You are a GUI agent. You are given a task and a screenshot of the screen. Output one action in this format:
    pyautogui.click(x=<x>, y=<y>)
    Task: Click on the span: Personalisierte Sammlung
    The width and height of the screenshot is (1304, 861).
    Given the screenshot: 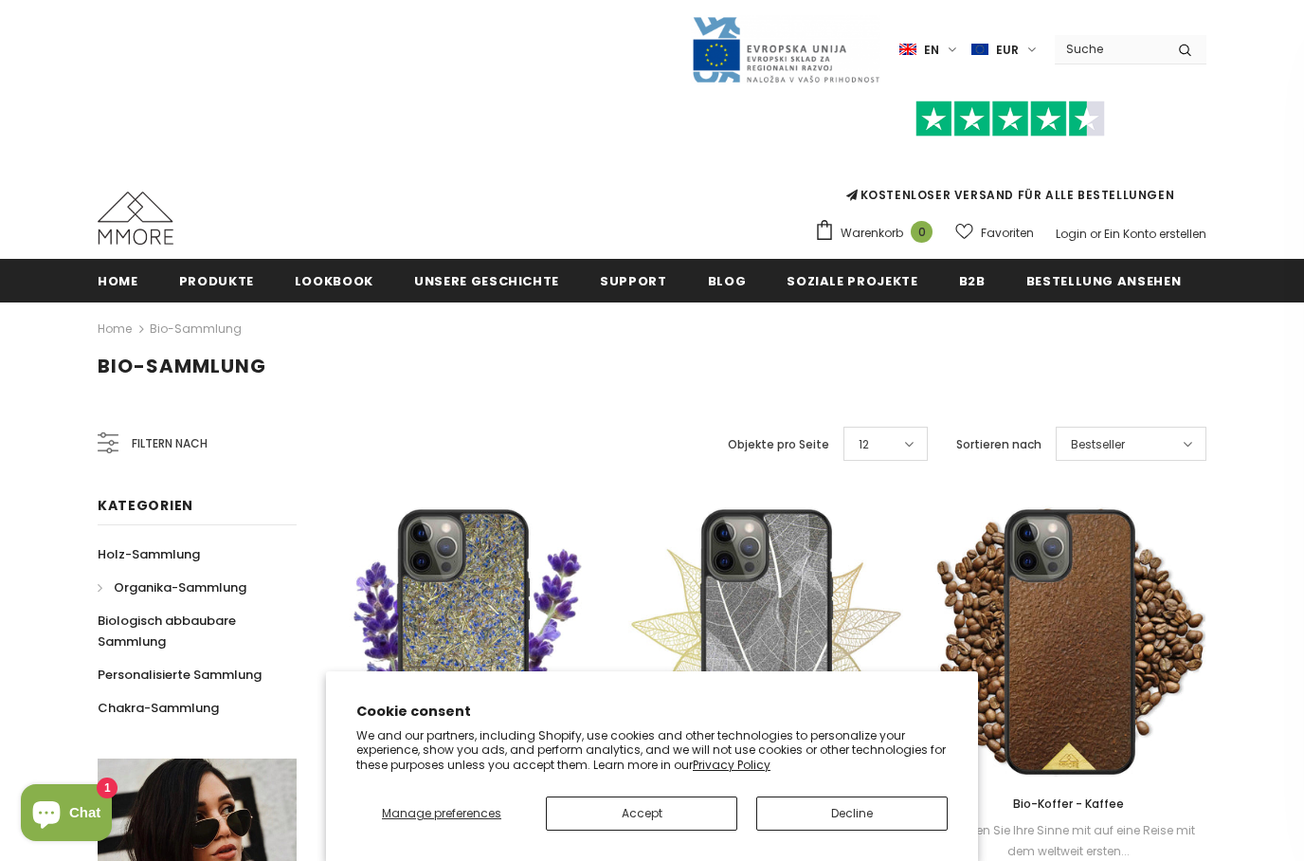 What is the action you would take?
    pyautogui.click(x=179, y=674)
    